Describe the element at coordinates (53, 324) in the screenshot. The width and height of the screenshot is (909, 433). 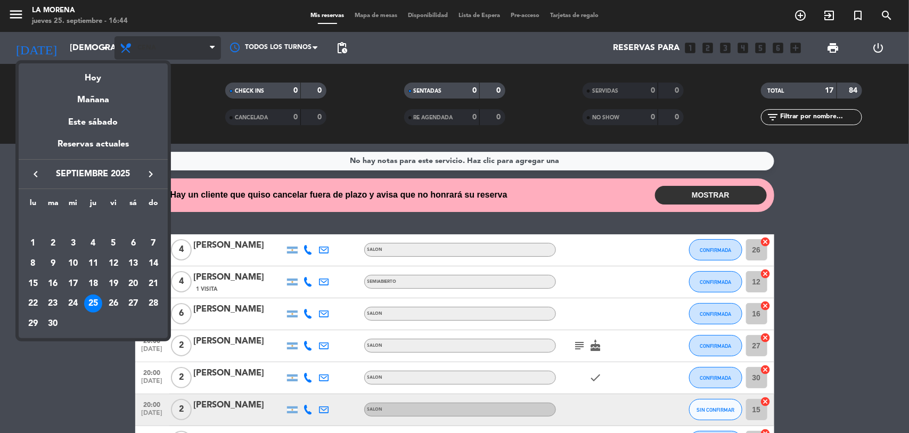
I see `td: 30 de septiembre de 2025` at that location.